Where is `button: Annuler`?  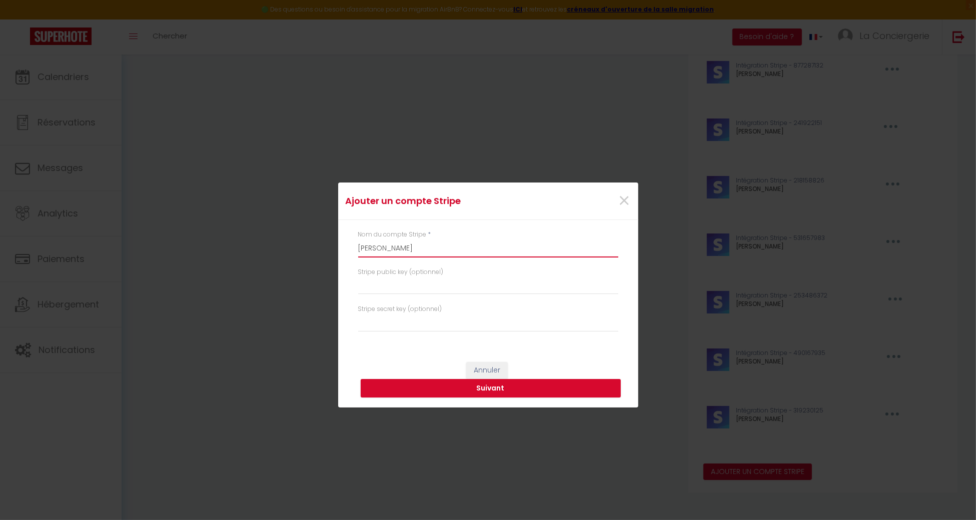 button: Annuler is located at coordinates (487, 371).